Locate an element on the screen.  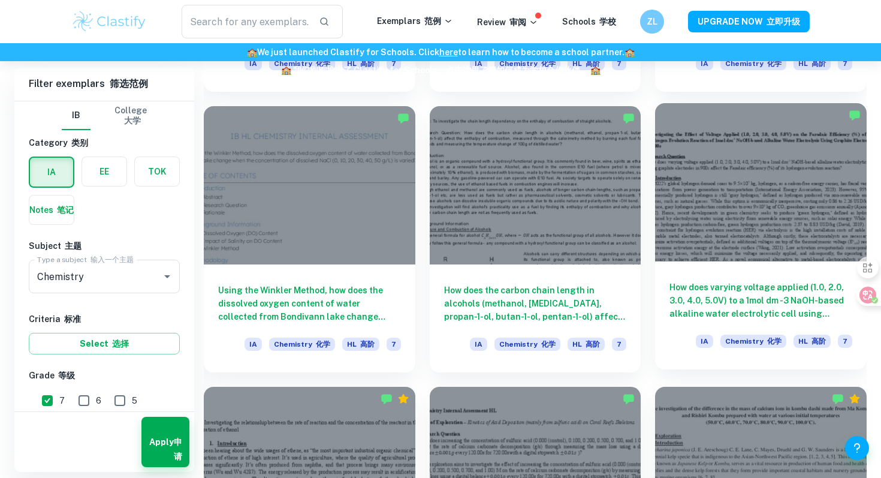
font: 申请 is located at coordinates (178, 449).